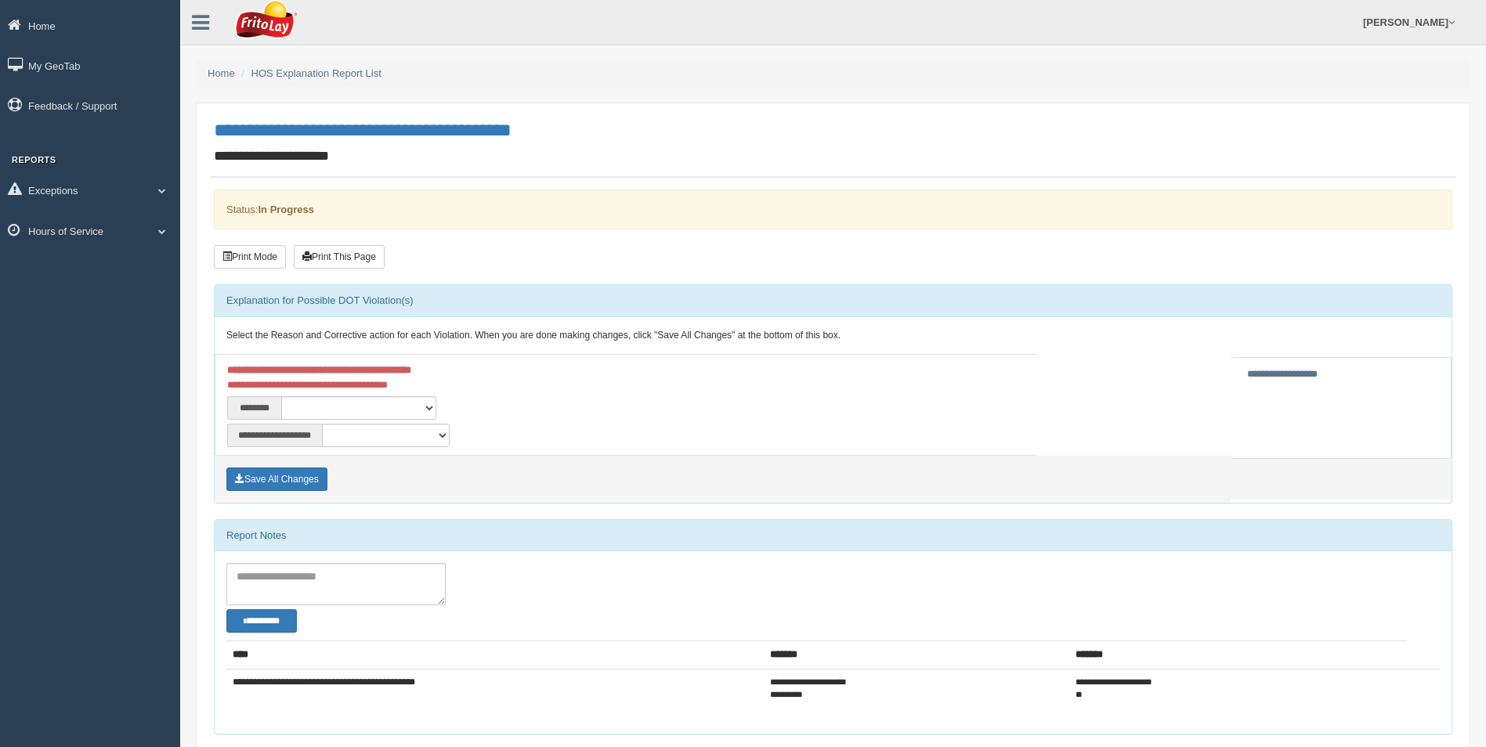 The width and height of the screenshot is (1486, 747). Describe the element at coordinates (277, 479) in the screenshot. I see `button: Save` at that location.